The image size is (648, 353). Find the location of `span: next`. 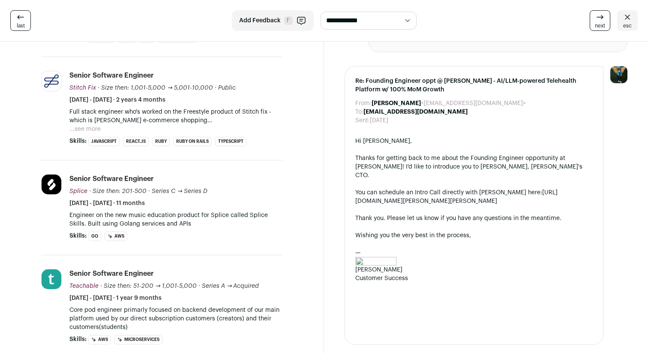

span: next is located at coordinates (600, 26).